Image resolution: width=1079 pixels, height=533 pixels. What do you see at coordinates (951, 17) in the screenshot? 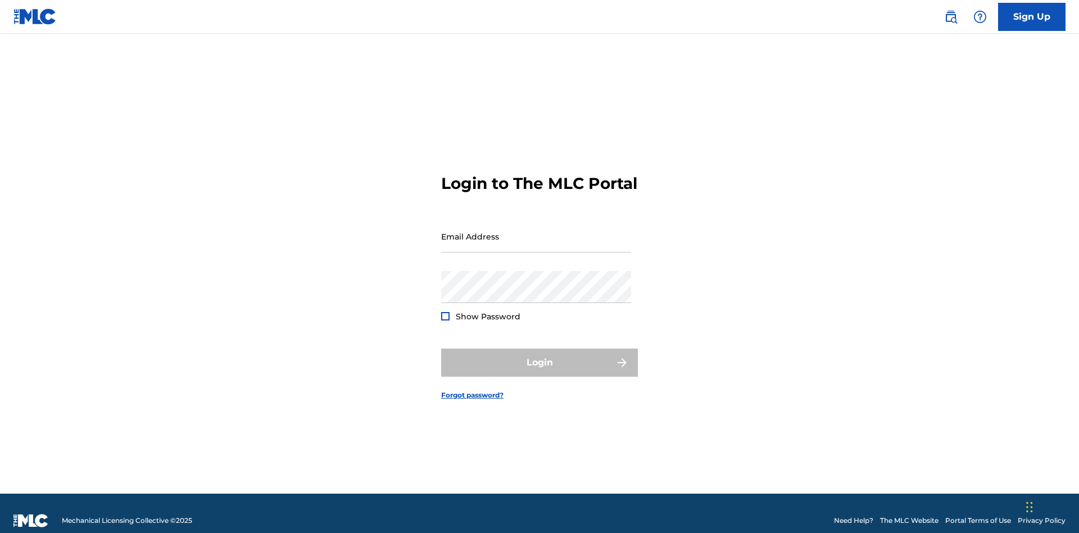
I see `a: Public Search` at bounding box center [951, 17].